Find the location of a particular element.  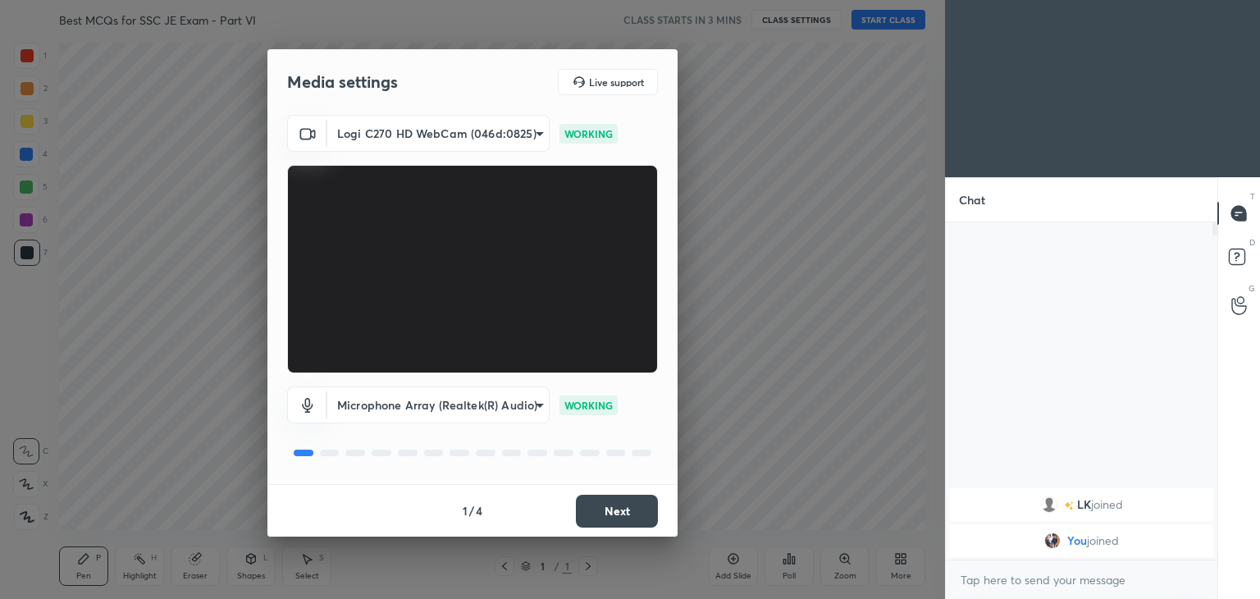

h4: 1 is located at coordinates (465, 510).